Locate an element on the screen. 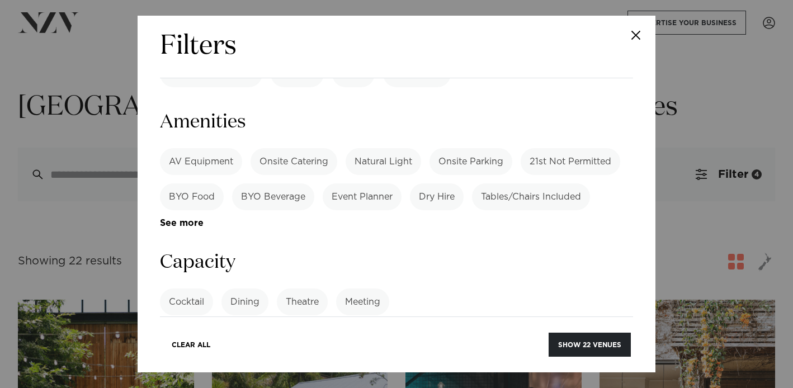 The image size is (793, 388). label: Cocktail is located at coordinates (186, 302).